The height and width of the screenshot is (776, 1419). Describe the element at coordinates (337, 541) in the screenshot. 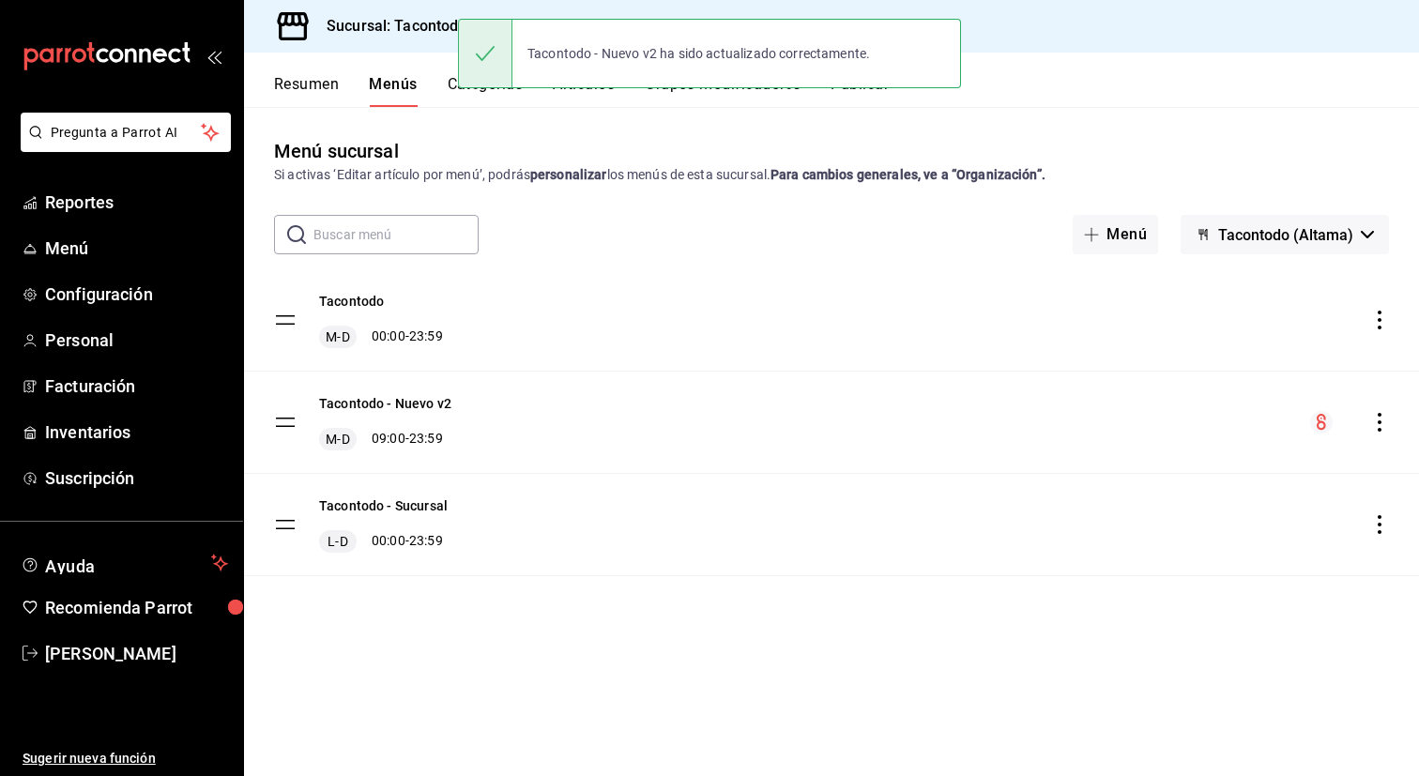

I see `span: L-D` at that location.